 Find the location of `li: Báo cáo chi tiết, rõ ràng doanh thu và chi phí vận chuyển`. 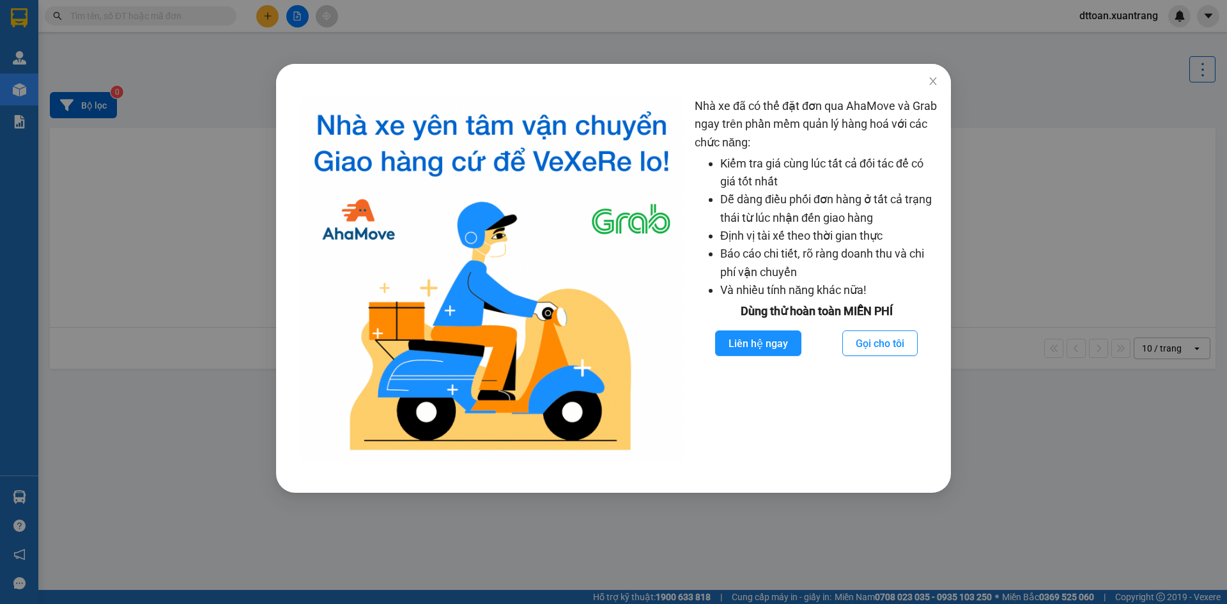

li: Báo cáo chi tiết, rõ ràng doanh thu và chi phí vận chuyển is located at coordinates (829, 263).